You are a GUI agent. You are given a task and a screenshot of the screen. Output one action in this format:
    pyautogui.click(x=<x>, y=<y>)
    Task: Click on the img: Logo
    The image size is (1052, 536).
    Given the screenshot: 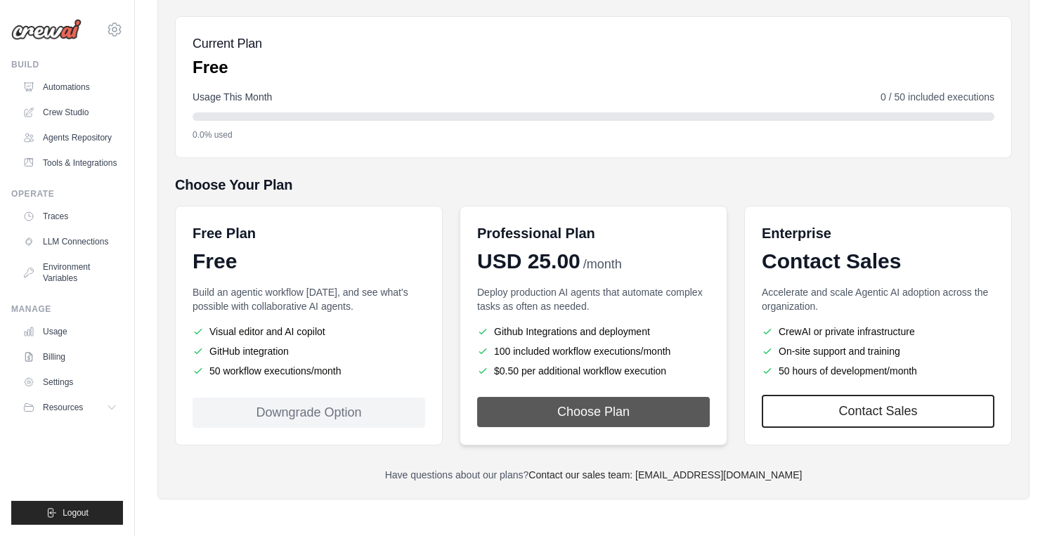 What is the action you would take?
    pyautogui.click(x=46, y=30)
    